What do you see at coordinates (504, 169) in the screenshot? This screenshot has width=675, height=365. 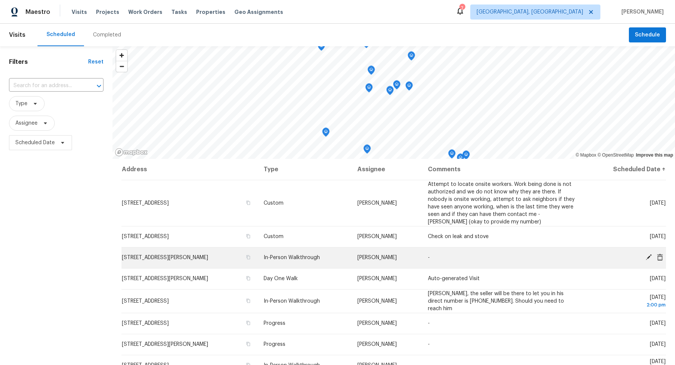 I see `th: Comments` at bounding box center [504, 169].